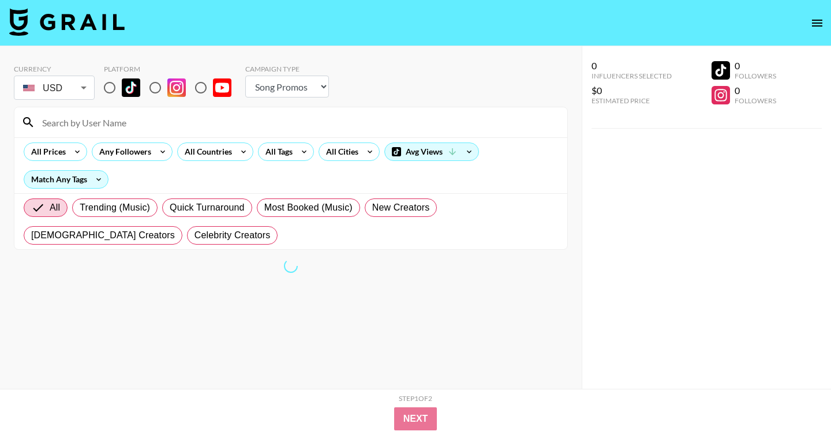 This screenshot has height=435, width=831. Describe the element at coordinates (46, 152) in the screenshot. I see `div: All Prices` at that location.